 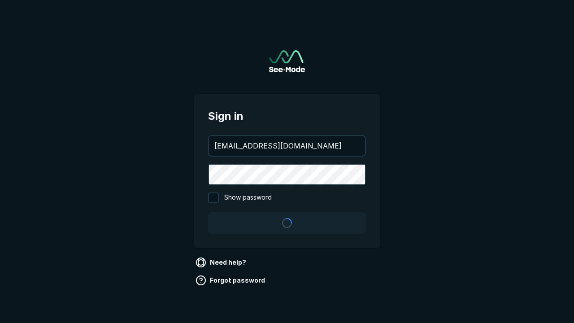 What do you see at coordinates (231, 280) in the screenshot?
I see `a: Forgot password` at bounding box center [231, 280].